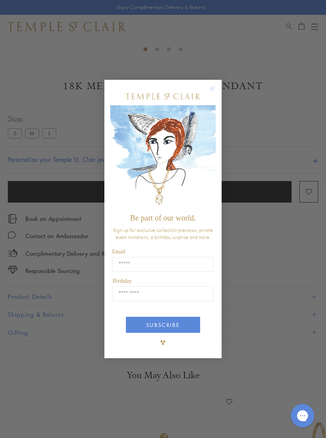  I want to click on button: SUBSCRIBE, so click(163, 325).